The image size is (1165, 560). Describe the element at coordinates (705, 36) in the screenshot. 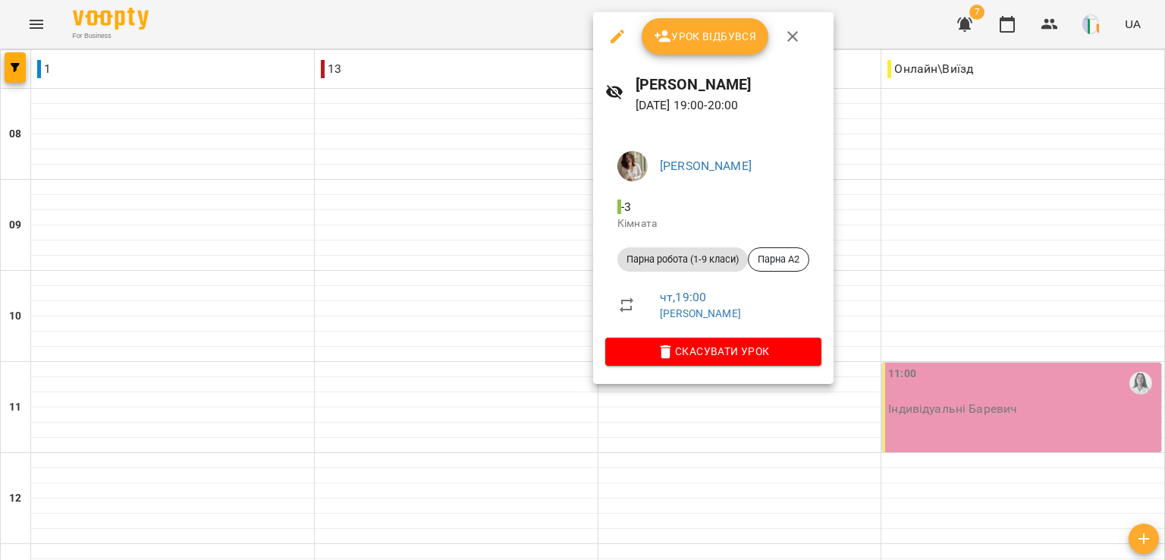

I see `span: Урок відбувся` at that location.